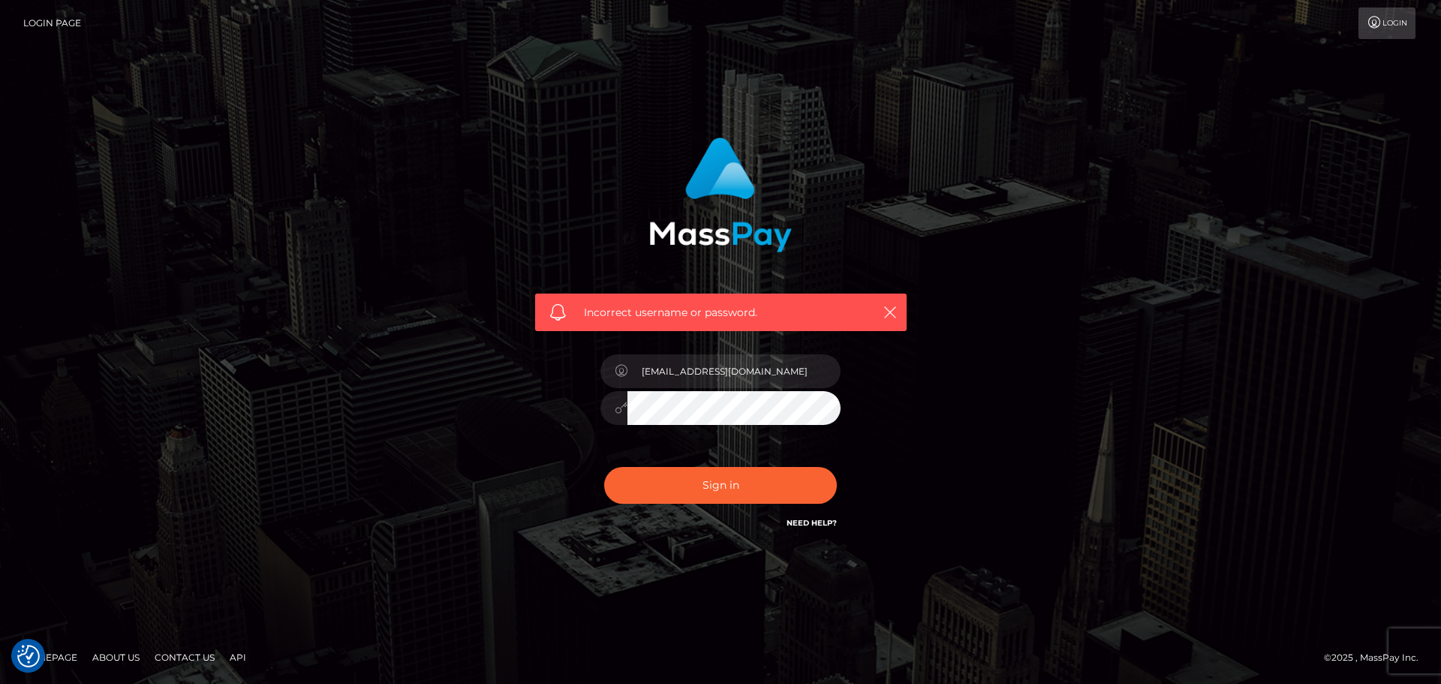 Image resolution: width=1441 pixels, height=684 pixels. Describe the element at coordinates (1376, 657) in the screenshot. I see `div: © 2025 , MassPay Inc.` at that location.